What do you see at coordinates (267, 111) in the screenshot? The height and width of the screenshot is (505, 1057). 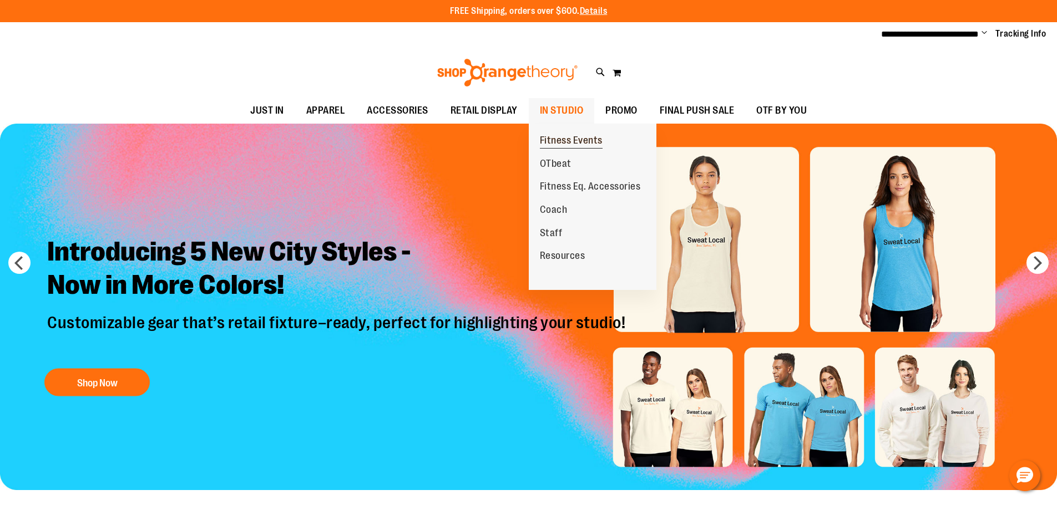 I see `a: JUST IN` at bounding box center [267, 111].